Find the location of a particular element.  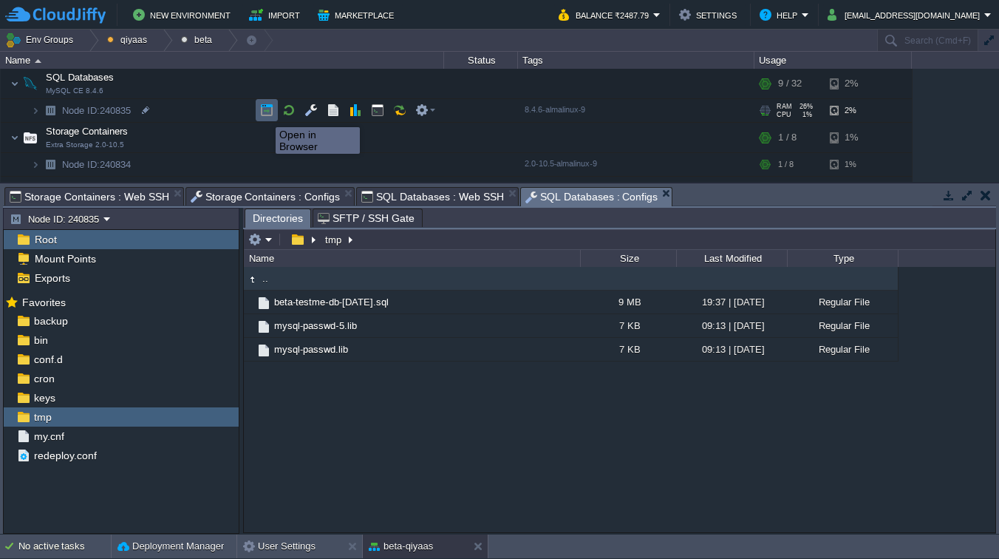

div: 8% is located at coordinates (854, 191).